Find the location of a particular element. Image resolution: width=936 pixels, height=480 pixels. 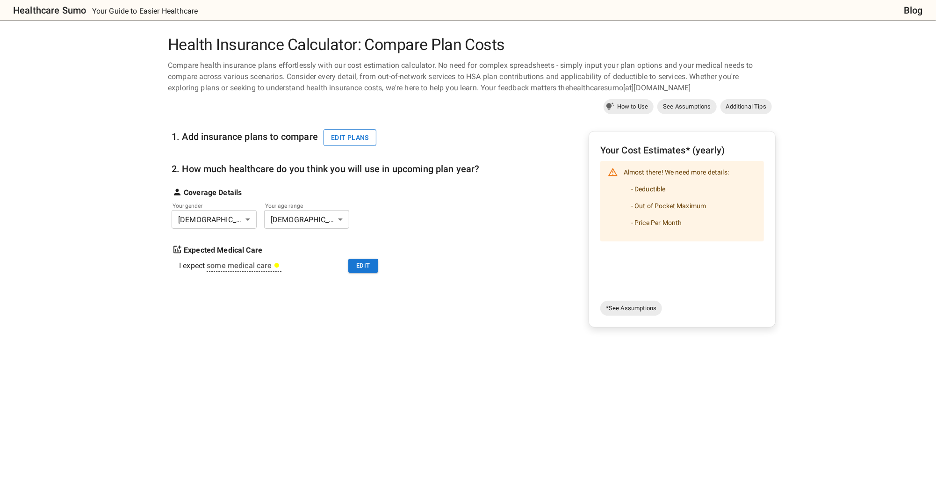

div: Compare health insurance plans effortlessly with our cost estimation calculator. No need for comp... is located at coordinates (468, 77).